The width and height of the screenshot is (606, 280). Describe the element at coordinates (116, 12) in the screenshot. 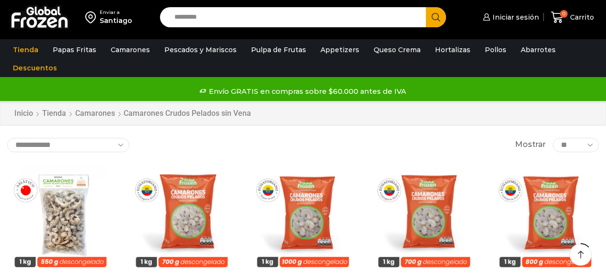

I see `div: Enviar a` at that location.